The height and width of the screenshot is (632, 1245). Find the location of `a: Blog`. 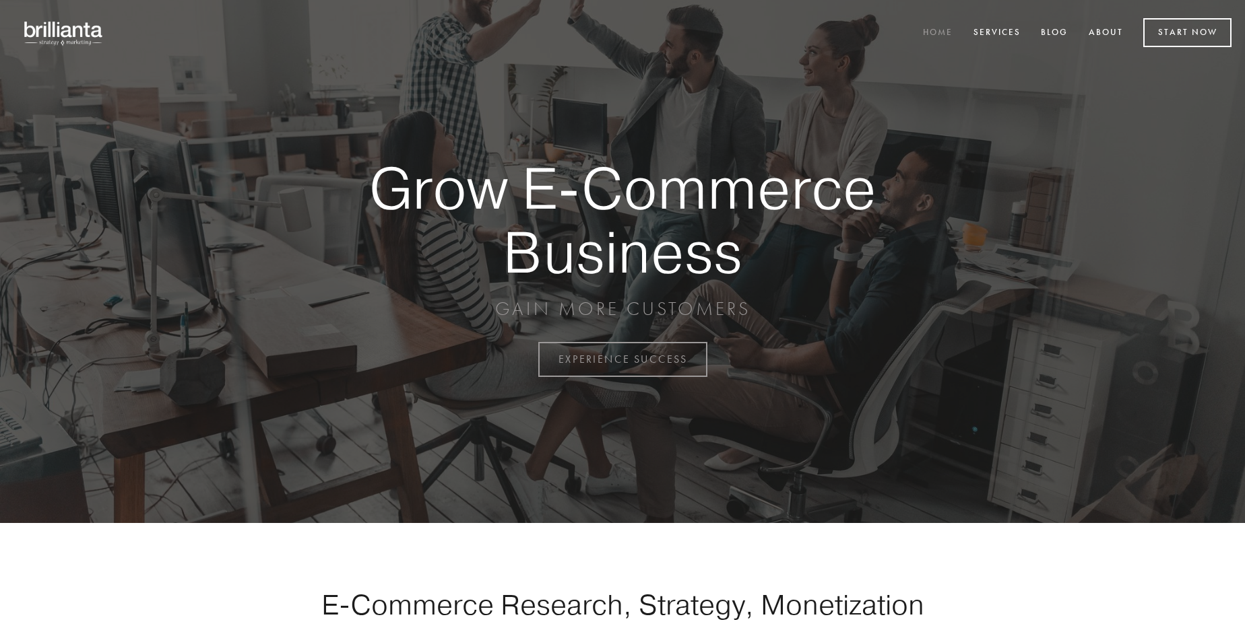

a: Blog is located at coordinates (1054, 33).